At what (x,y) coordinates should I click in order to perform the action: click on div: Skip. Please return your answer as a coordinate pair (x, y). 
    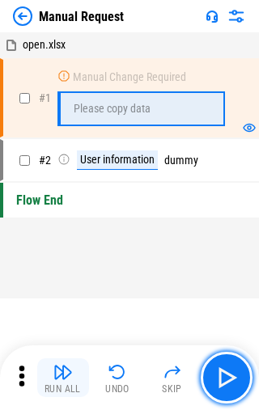
    Looking at the image, I should click on (171, 389).